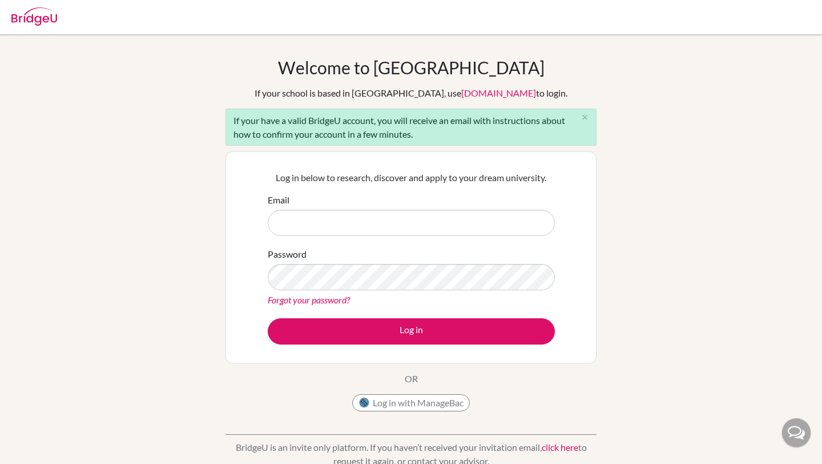 The image size is (822, 464). I want to click on img: Bridge-U, so click(34, 17).